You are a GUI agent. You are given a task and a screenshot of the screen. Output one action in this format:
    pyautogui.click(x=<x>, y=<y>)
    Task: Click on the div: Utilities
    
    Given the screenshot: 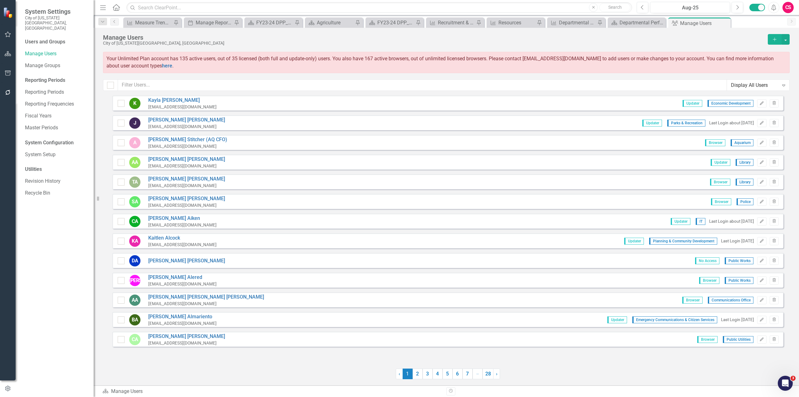 What is the action you would take?
    pyautogui.click(x=56, y=169)
    